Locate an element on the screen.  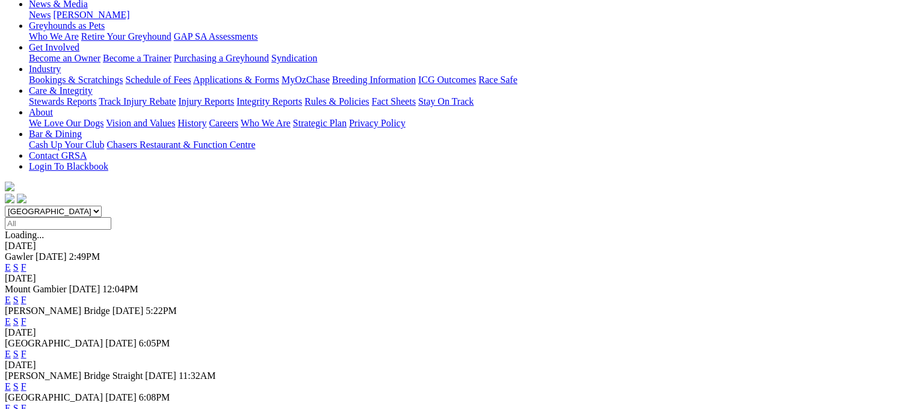
img: logo-grsa-white.png is located at coordinates (10, 186).